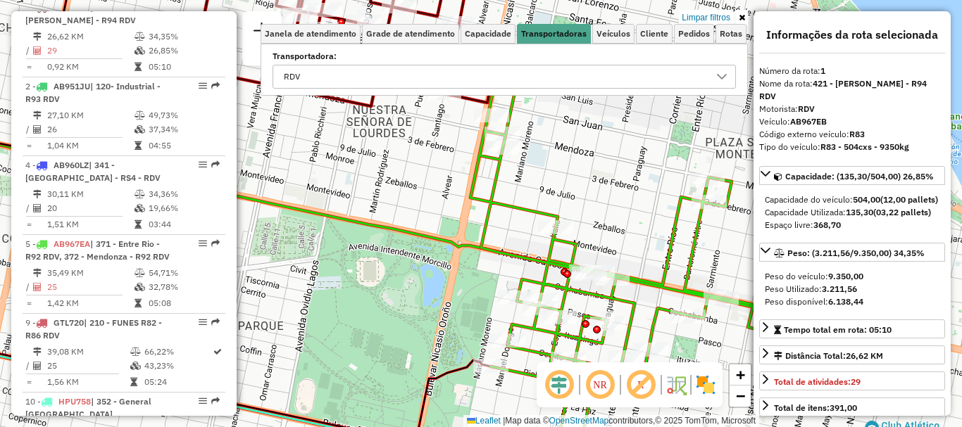  Describe the element at coordinates (828, 356) in the screenshot. I see `div: Distância Total:` at that location.